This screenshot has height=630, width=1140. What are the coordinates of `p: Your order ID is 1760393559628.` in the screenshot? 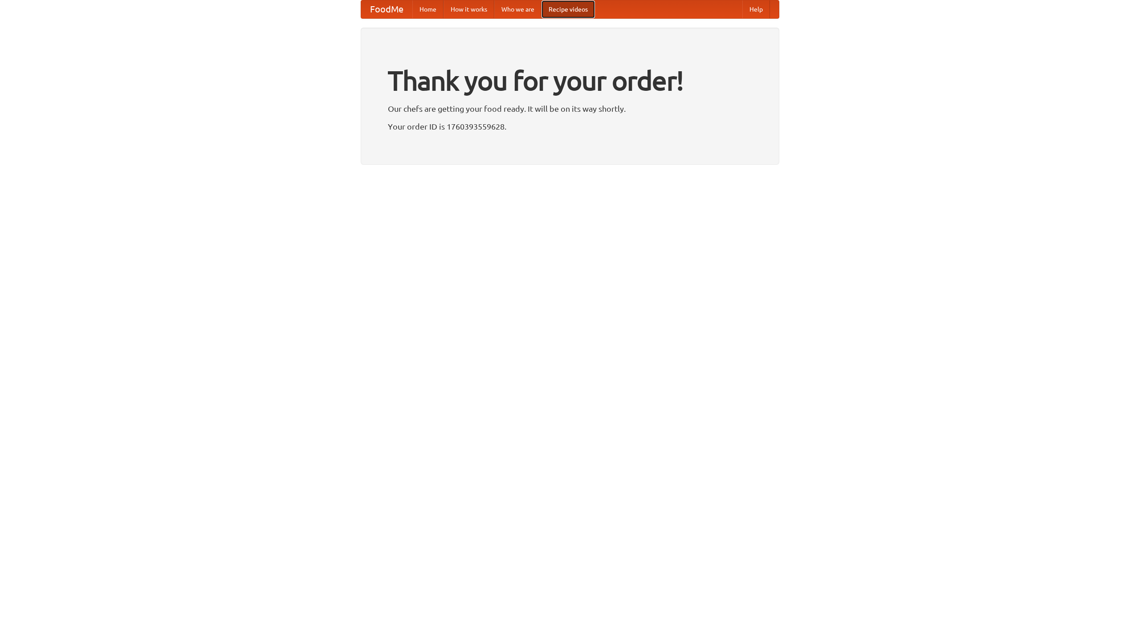 It's located at (570, 126).